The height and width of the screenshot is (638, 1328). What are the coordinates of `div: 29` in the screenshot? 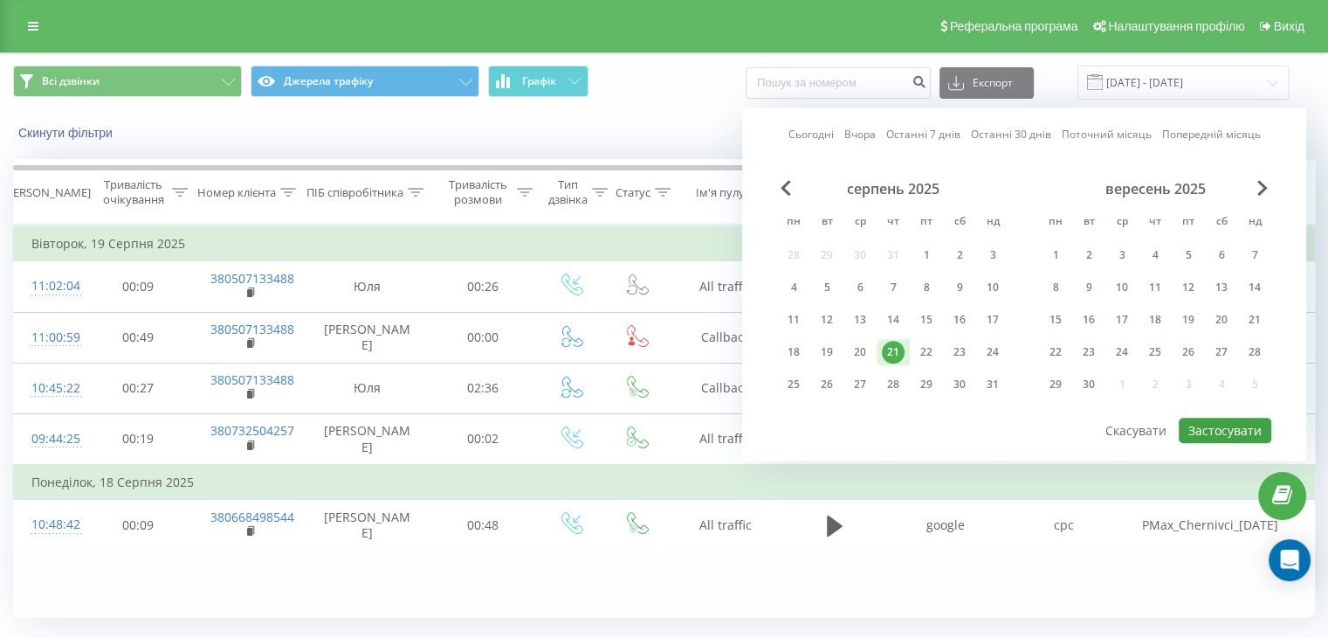 It's located at (1056, 384).